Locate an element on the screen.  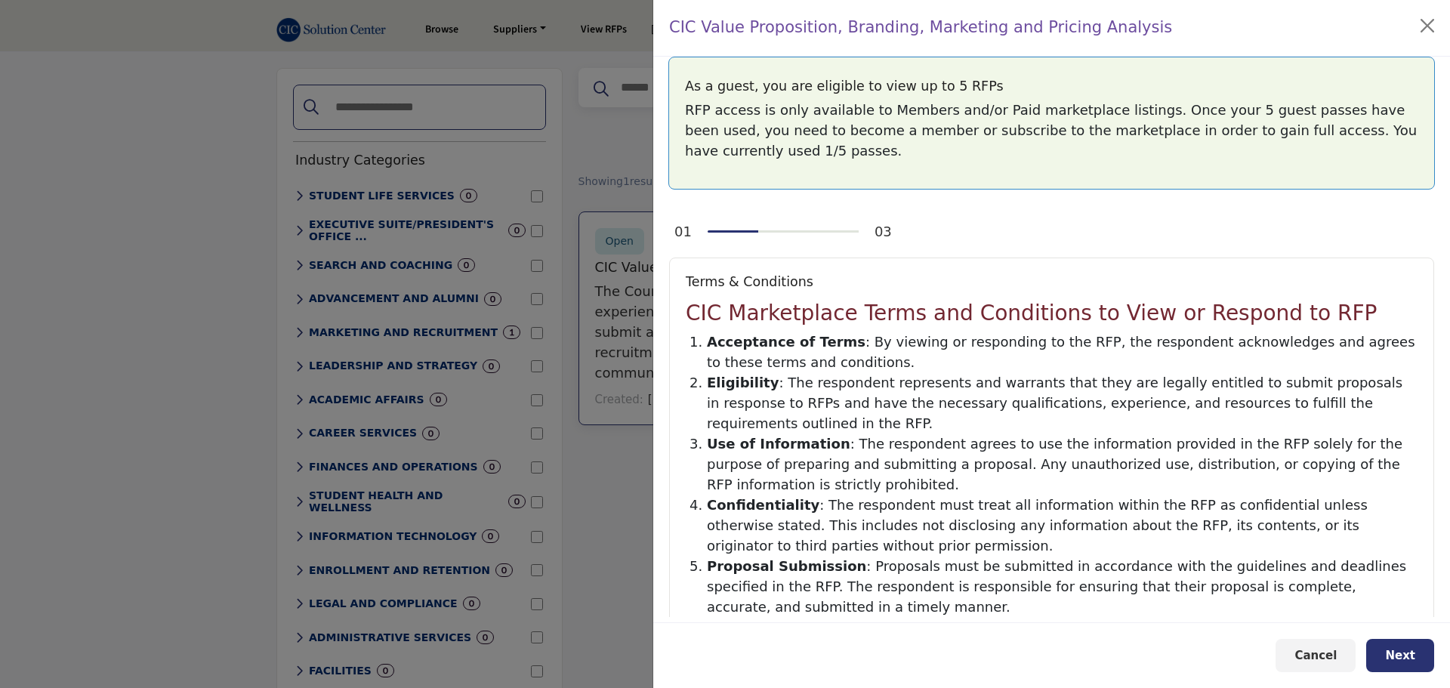
div: 01 is located at coordinates (683, 231).